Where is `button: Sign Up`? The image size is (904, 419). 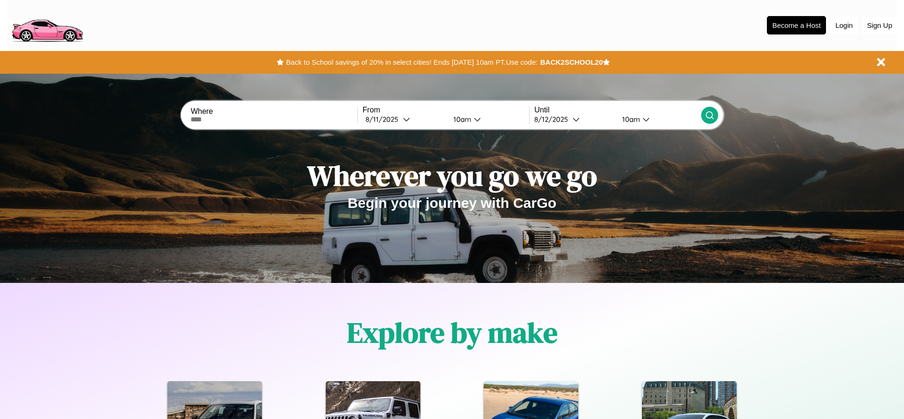
button: Sign Up is located at coordinates (880, 25).